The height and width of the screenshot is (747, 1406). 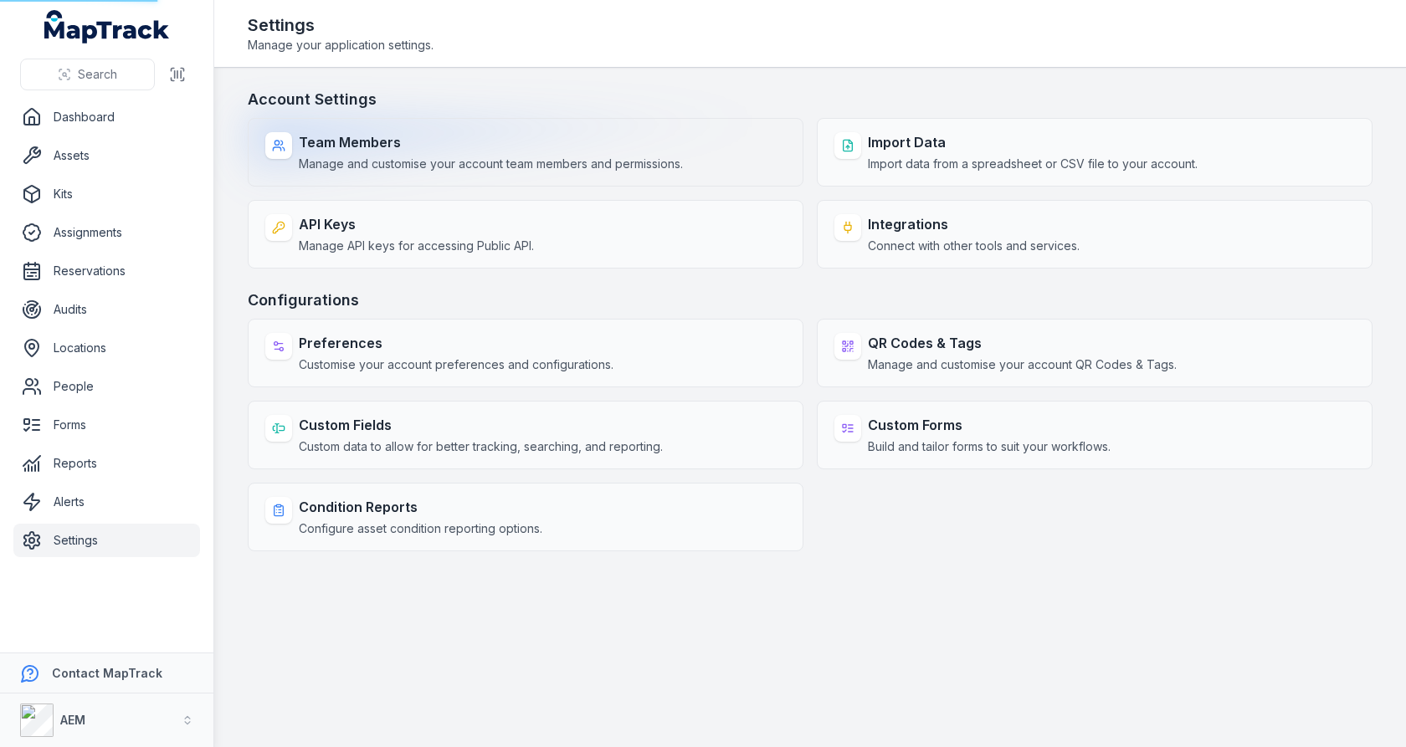 I want to click on a: API KeysManage API keys for accessing Public API., so click(x=525, y=234).